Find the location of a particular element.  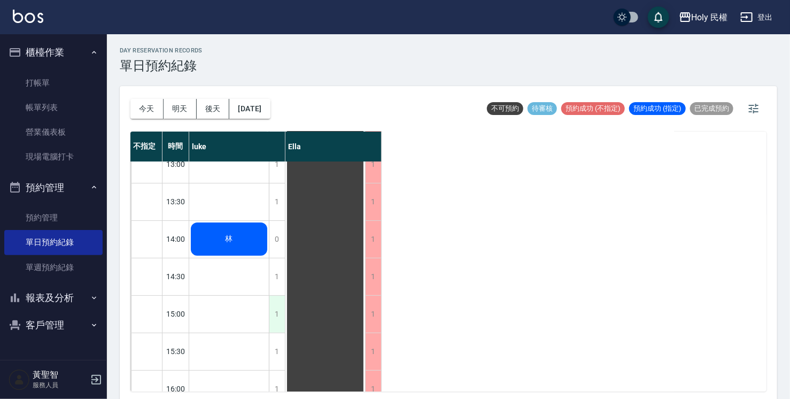

img: Logo is located at coordinates (28, 16).